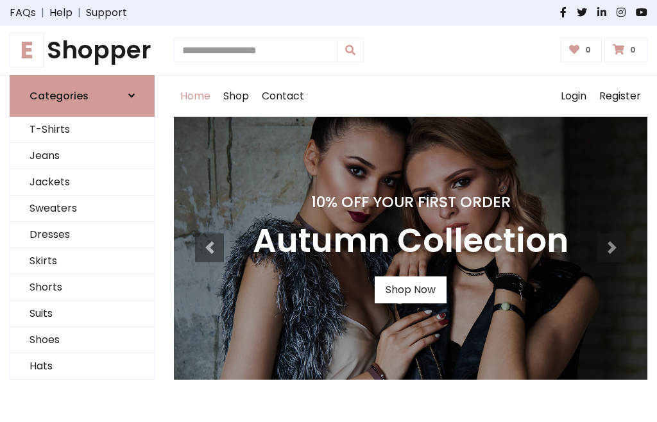 This screenshot has height=422, width=657. I want to click on a: Hats, so click(82, 366).